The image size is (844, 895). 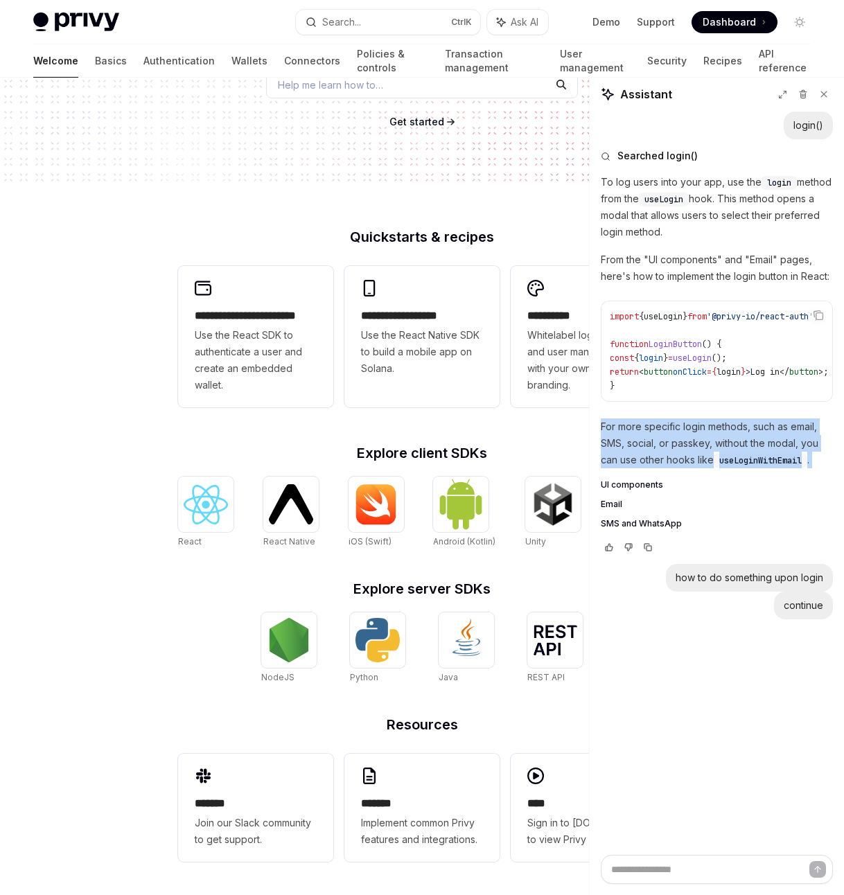 I want to click on span: Log in, so click(x=765, y=372).